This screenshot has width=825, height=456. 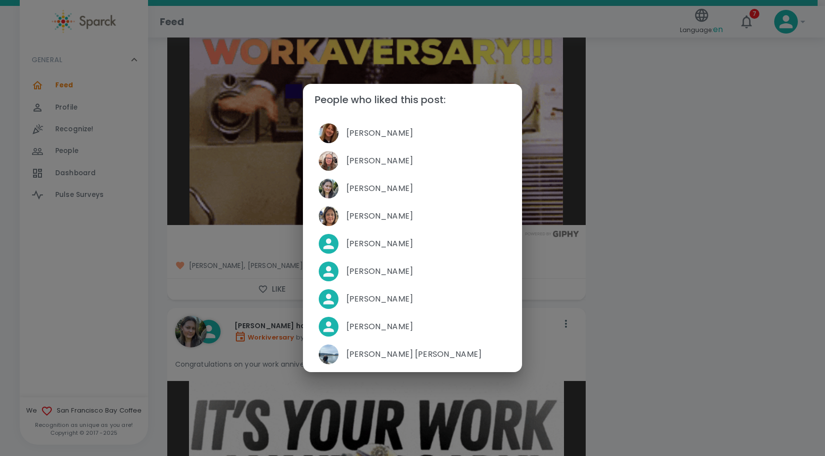 I want to click on img: Picture of Sherry Walck, so click(x=329, y=133).